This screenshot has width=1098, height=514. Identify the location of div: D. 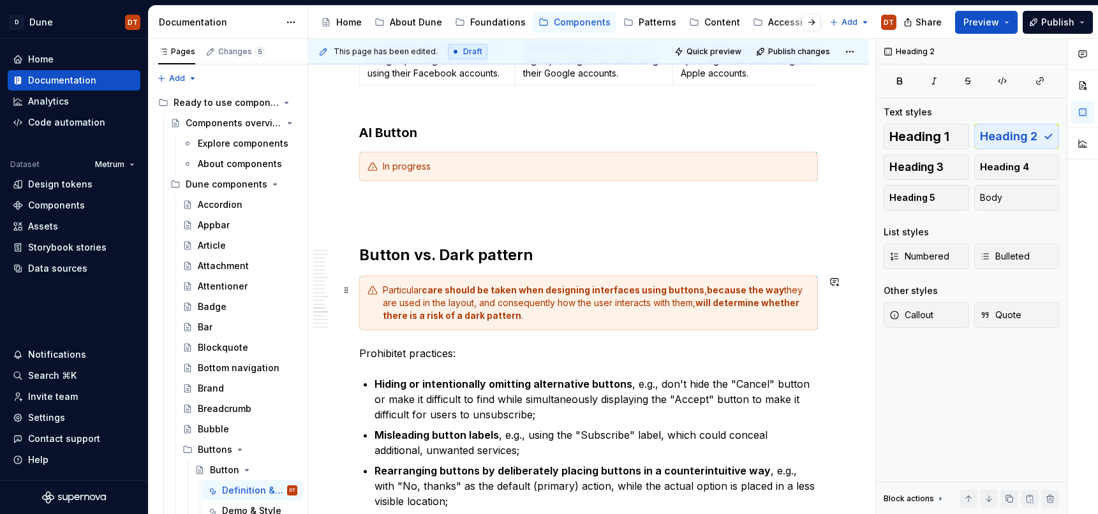
(17, 22).